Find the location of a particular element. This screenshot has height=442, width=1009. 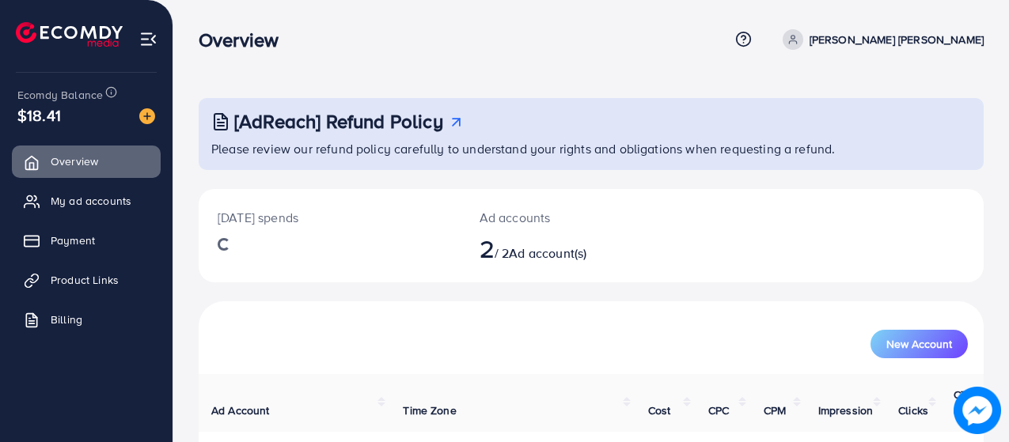

span: Clicks is located at coordinates (913, 411).